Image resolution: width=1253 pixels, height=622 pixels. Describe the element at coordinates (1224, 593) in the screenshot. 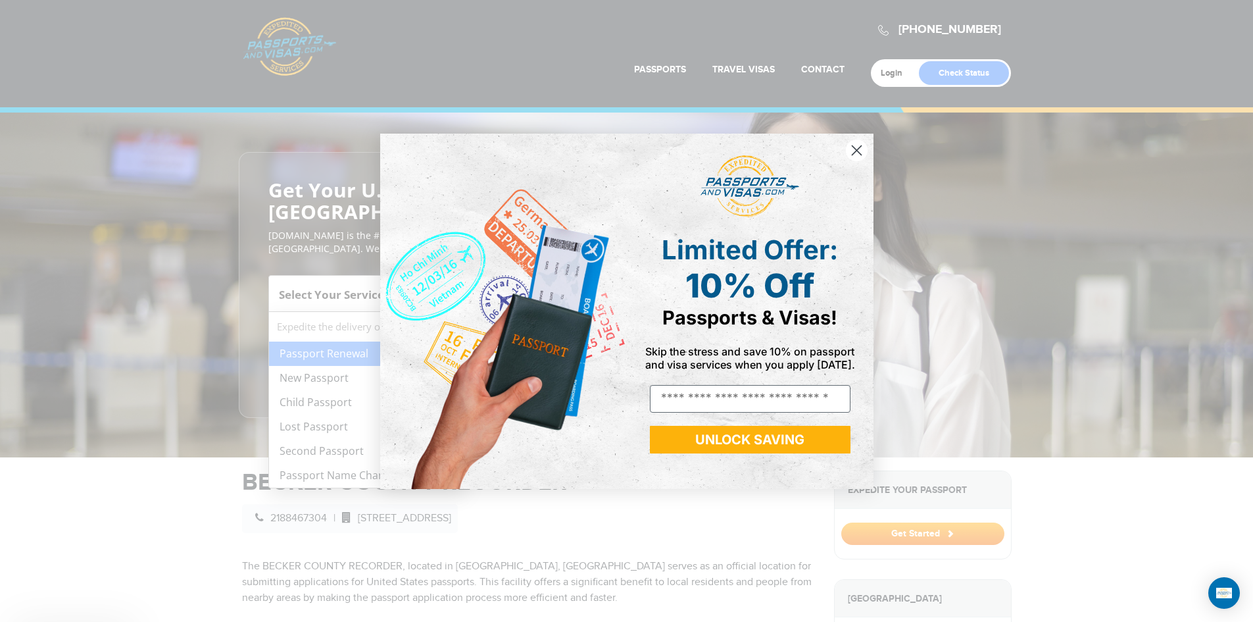

I see `div: Open Intercom Messenger` at that location.